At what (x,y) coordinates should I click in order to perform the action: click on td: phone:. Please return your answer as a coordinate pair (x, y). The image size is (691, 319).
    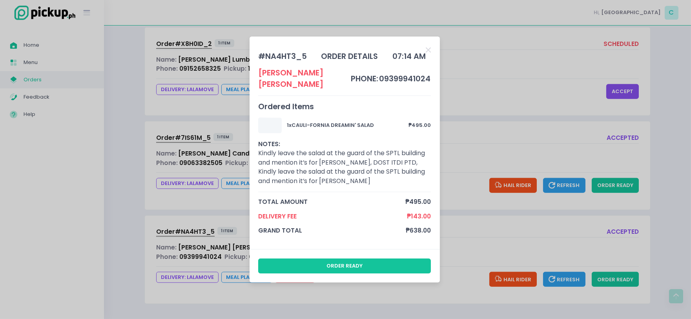
    Looking at the image, I should click on (365, 79).